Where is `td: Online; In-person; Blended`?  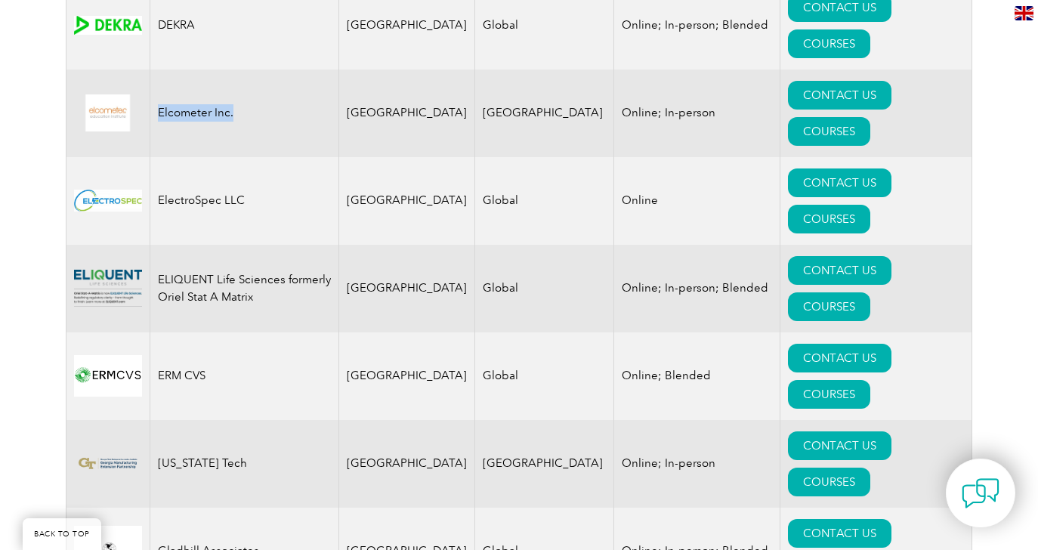
td: Online; In-person; Blended is located at coordinates (697, 289).